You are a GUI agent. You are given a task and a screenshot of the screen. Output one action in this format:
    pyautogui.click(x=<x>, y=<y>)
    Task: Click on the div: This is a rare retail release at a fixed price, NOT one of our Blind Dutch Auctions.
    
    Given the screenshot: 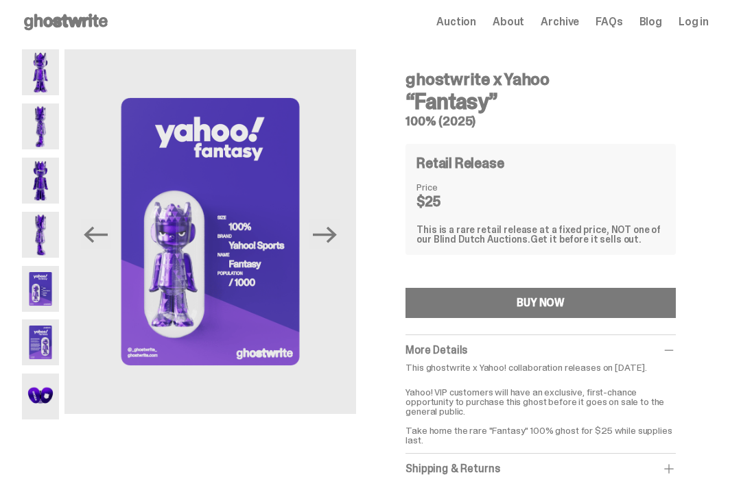 What is the action you would take?
    pyautogui.click(x=541, y=235)
    